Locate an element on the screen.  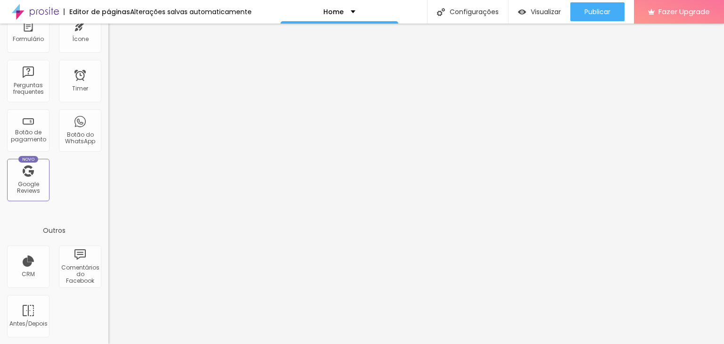
div: Comentários do Facebook is located at coordinates (80, 274).